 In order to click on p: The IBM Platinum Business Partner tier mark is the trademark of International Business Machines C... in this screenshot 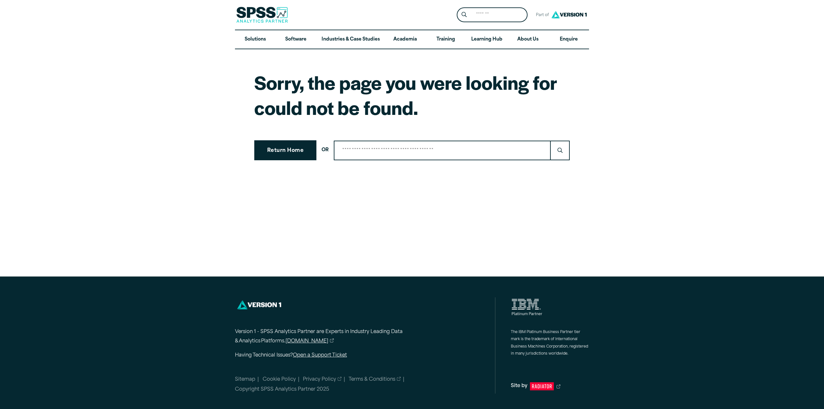, I will do `click(549, 343)`.